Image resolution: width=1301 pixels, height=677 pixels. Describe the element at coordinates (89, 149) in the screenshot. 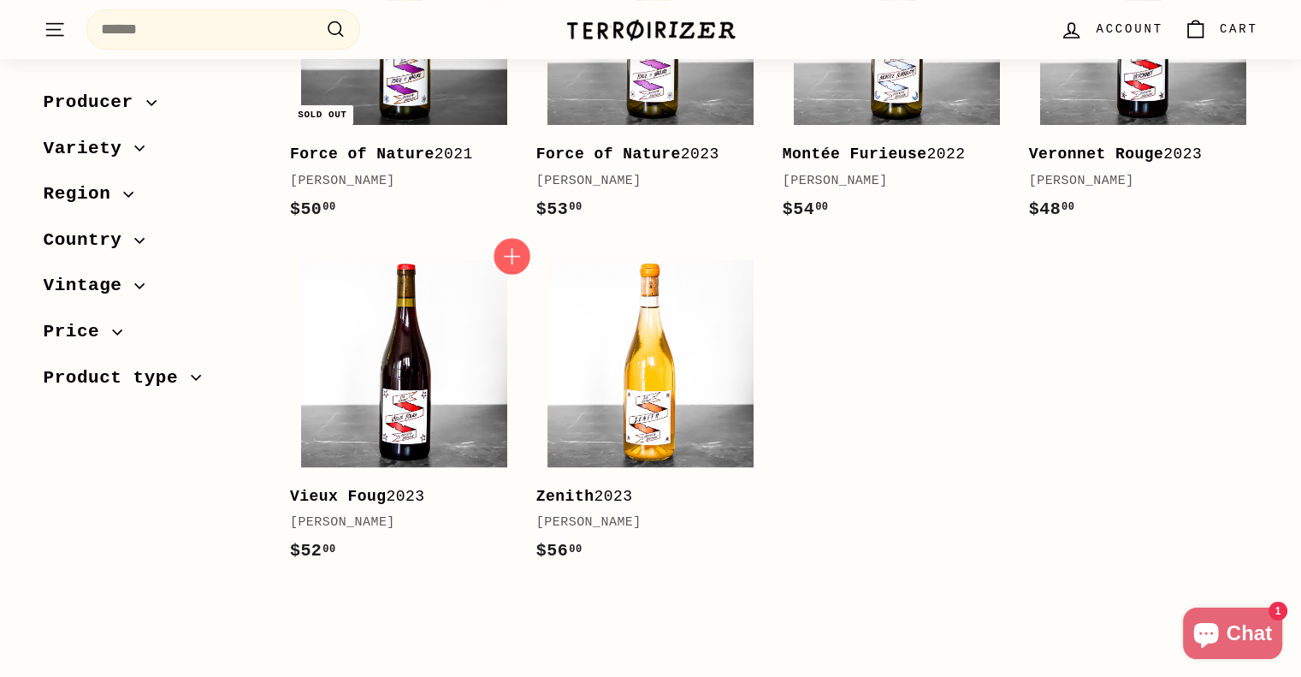

I see `span: Variety` at that location.